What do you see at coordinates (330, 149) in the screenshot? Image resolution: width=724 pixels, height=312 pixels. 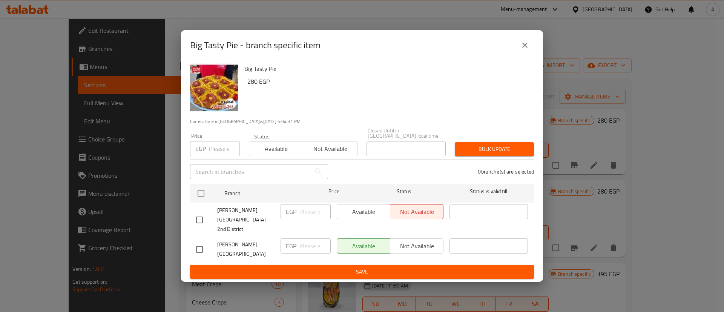 I see `span: Not available` at bounding box center [330, 149].